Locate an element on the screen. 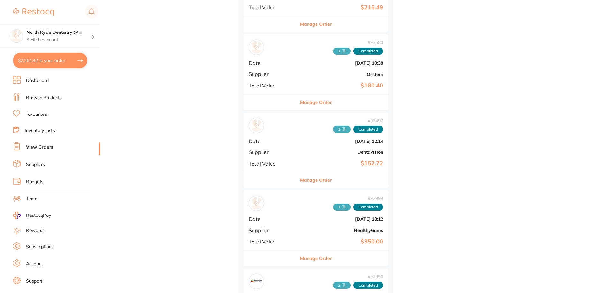 The height and width of the screenshot is (293, 616). img: Osstem is located at coordinates (256, 47).